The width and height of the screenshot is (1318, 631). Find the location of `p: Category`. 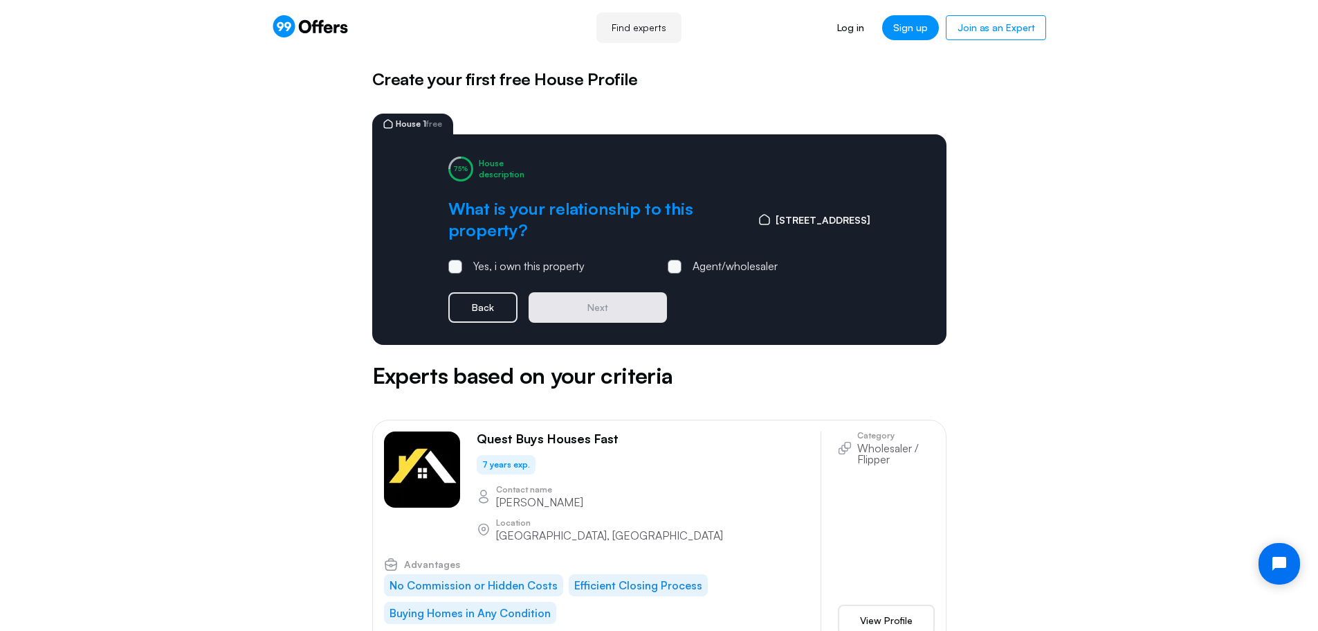

p: Category is located at coordinates (896, 435).